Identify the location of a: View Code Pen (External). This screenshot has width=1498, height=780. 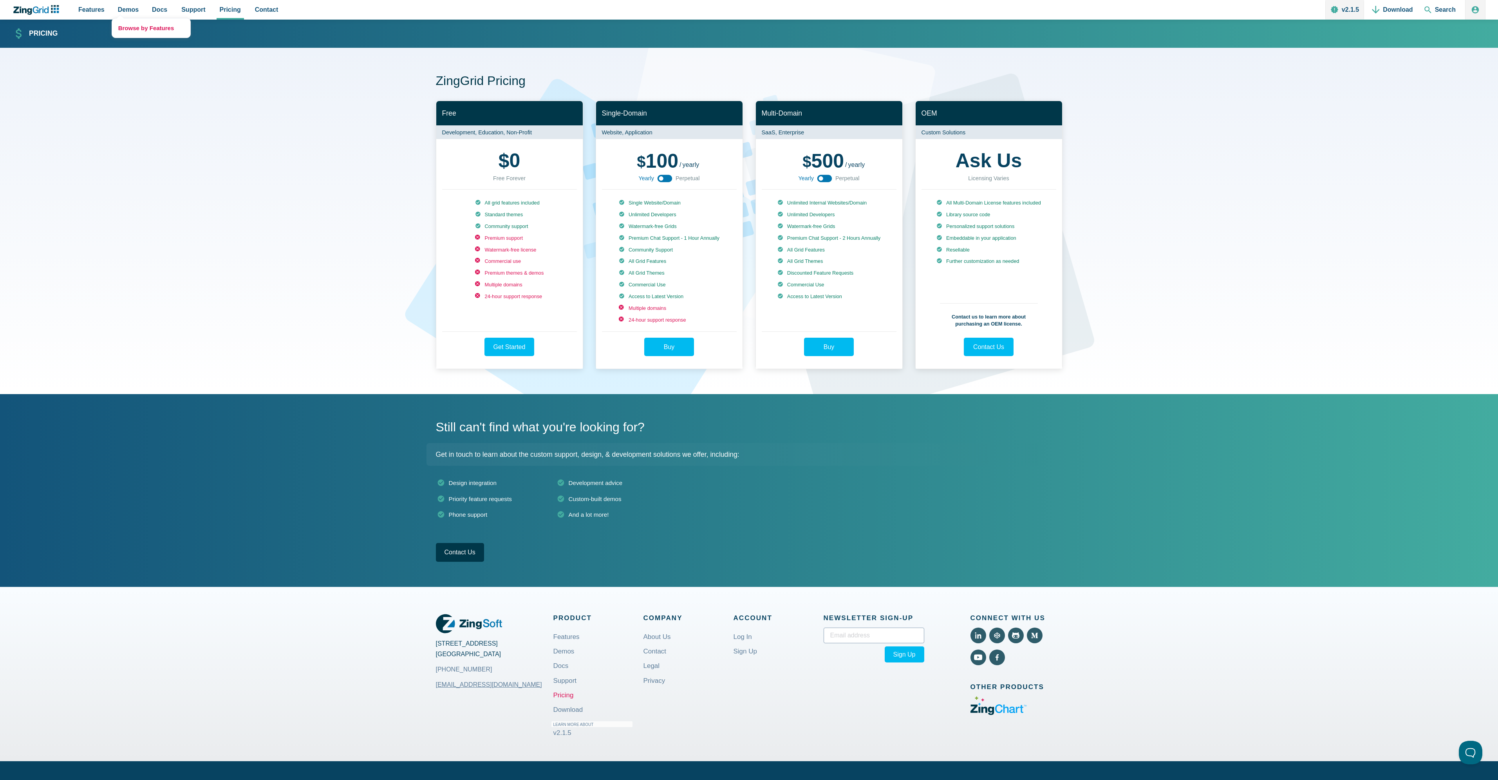
(997, 635).